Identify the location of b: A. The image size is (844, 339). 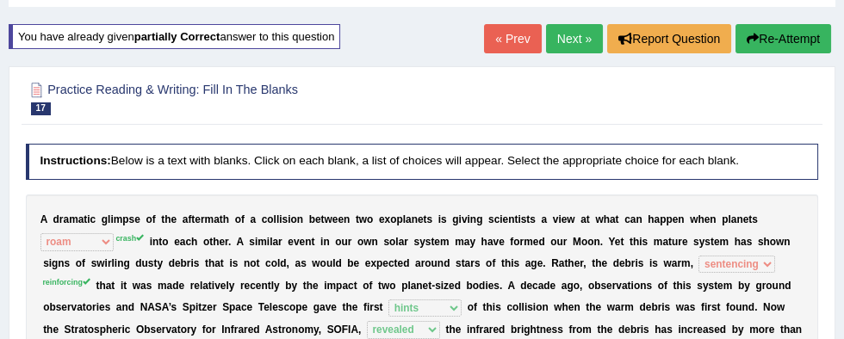
(240, 242).